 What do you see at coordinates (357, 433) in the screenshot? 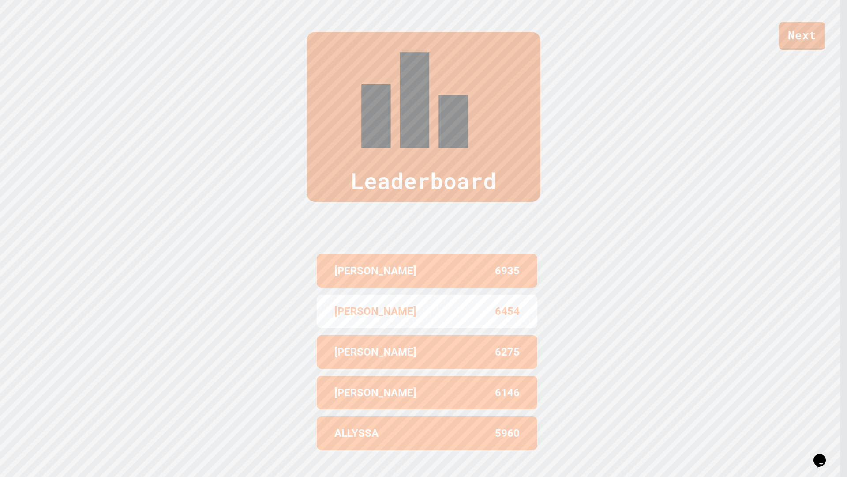
I see `p: ALLYSSA` at bounding box center [357, 433].